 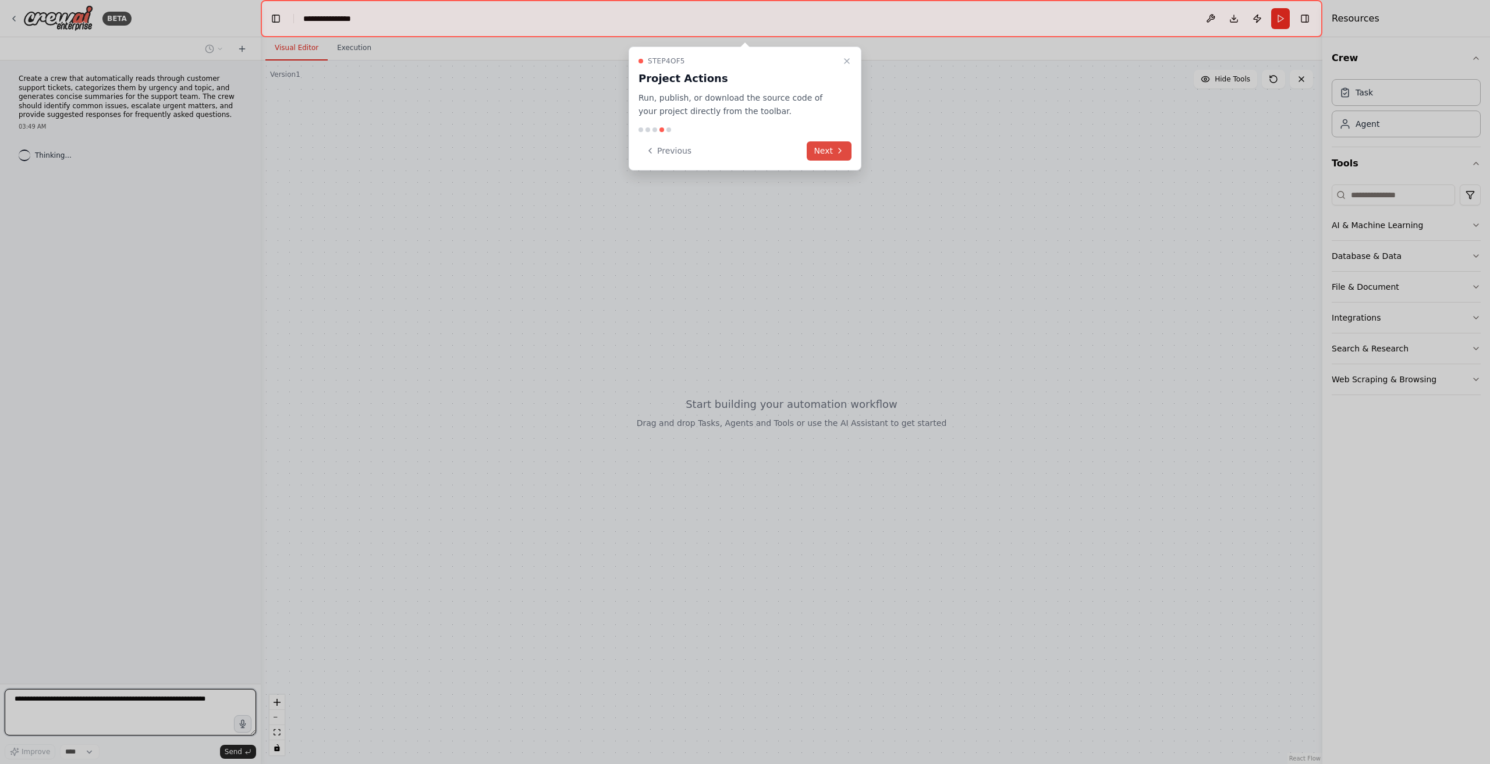 I want to click on h3: Project Actions, so click(x=738, y=79).